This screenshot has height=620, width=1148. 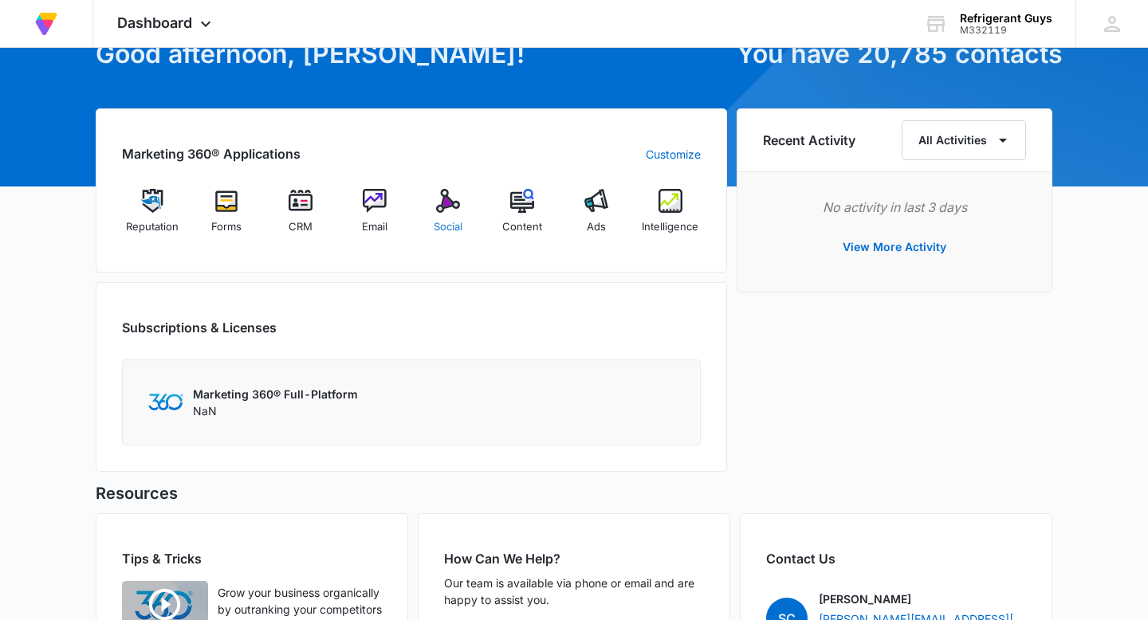 What do you see at coordinates (1006, 18) in the screenshot?
I see `div: account name` at bounding box center [1006, 18].